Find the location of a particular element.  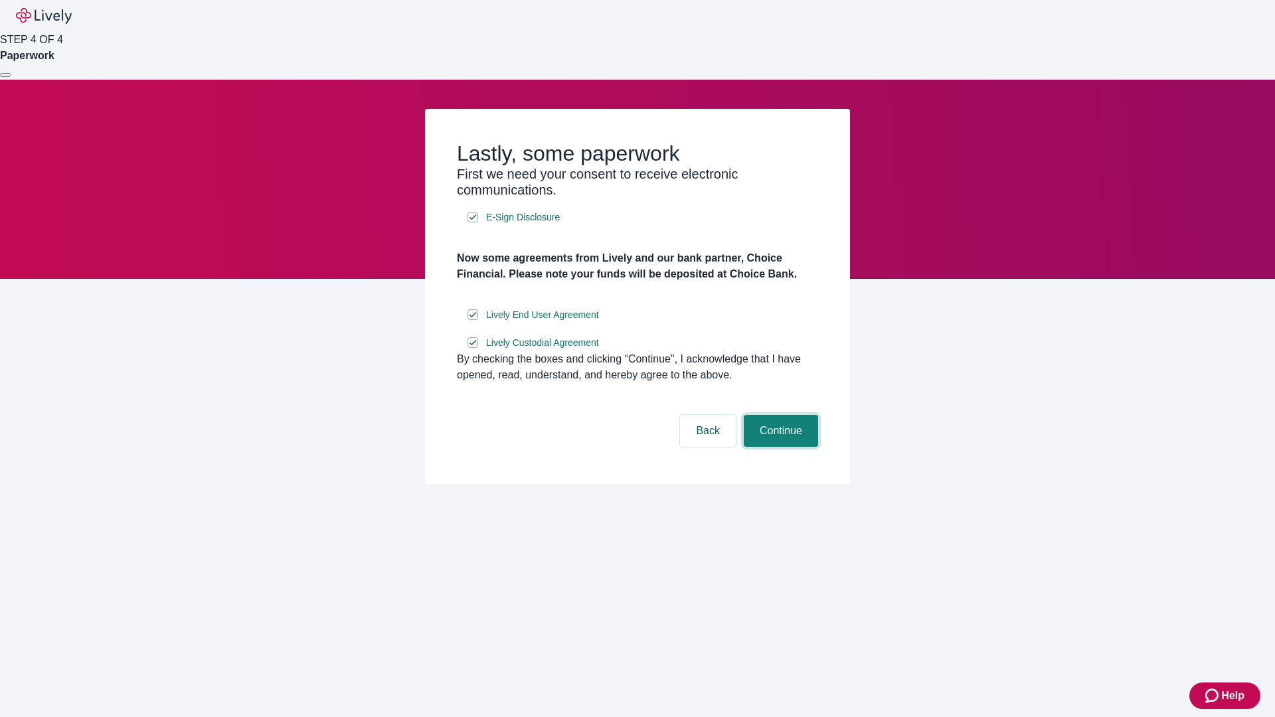

h2: Lastly, some paperwork is located at coordinates (638, 153).